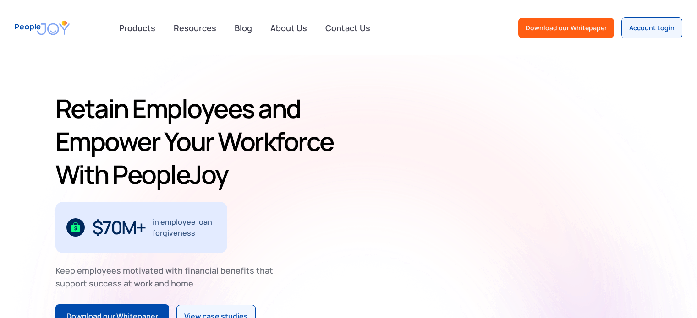 The height and width of the screenshot is (318, 697). I want to click on a: Download our Whitepaper, so click(566, 28).